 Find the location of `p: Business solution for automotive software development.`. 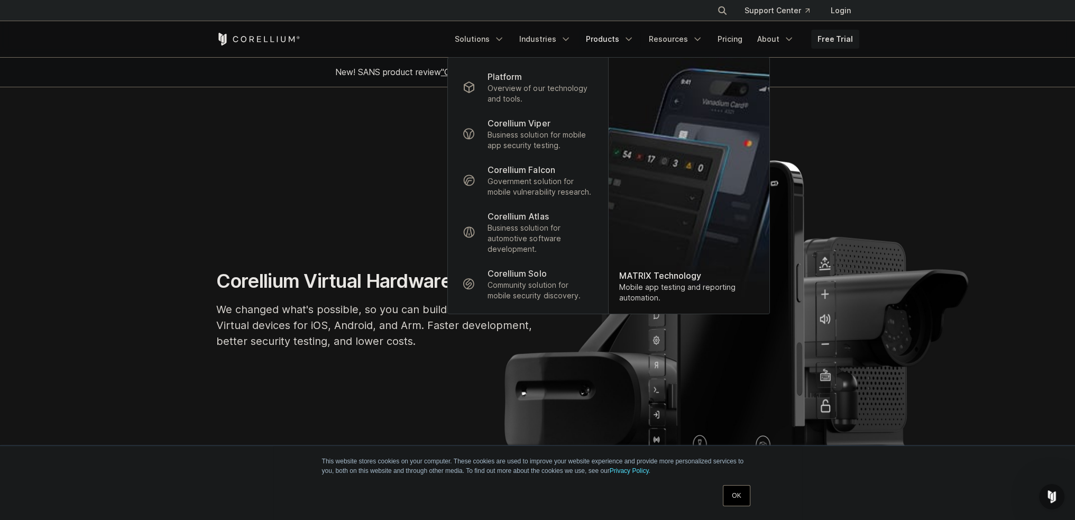

p: Business solution for automotive software development. is located at coordinates (540, 238).